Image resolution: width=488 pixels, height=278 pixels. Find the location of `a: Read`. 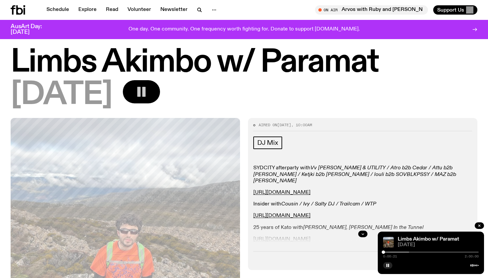

a: Read is located at coordinates (112, 10).